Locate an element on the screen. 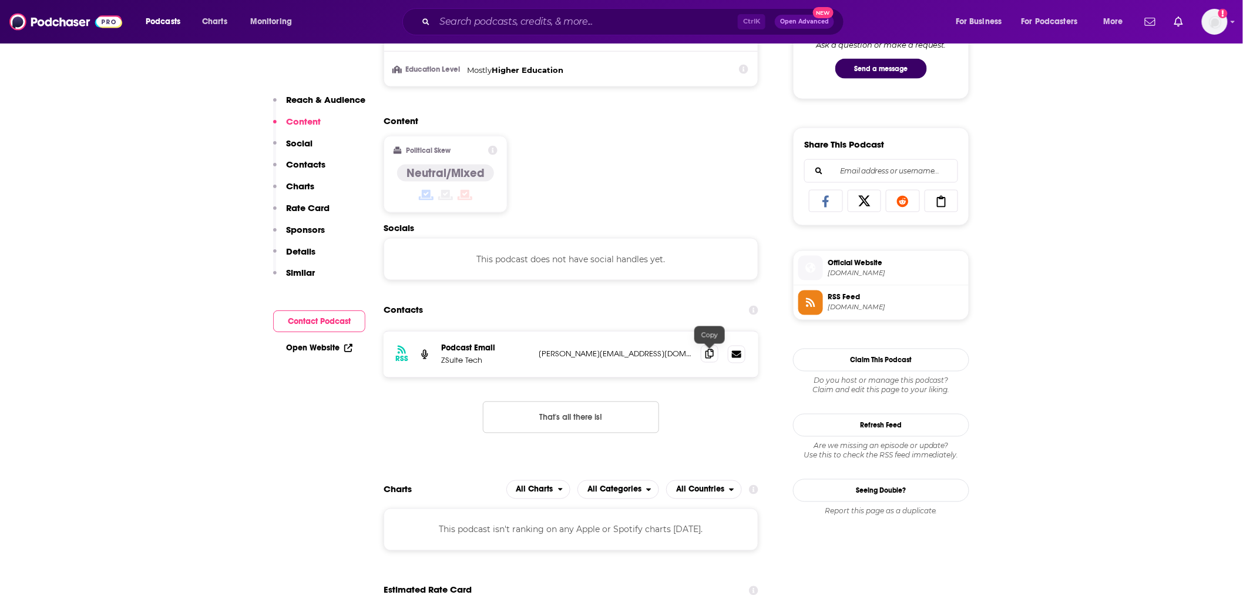 Image resolution: width=1243 pixels, height=595 pixels. input: Email address or username... is located at coordinates (881, 171).